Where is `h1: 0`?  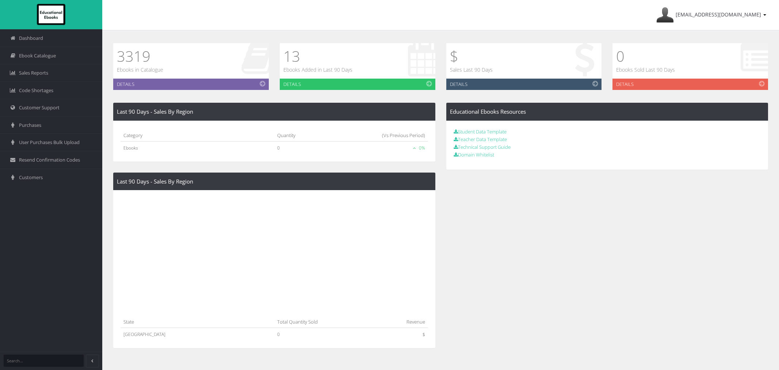 h1: 0 is located at coordinates (646, 56).